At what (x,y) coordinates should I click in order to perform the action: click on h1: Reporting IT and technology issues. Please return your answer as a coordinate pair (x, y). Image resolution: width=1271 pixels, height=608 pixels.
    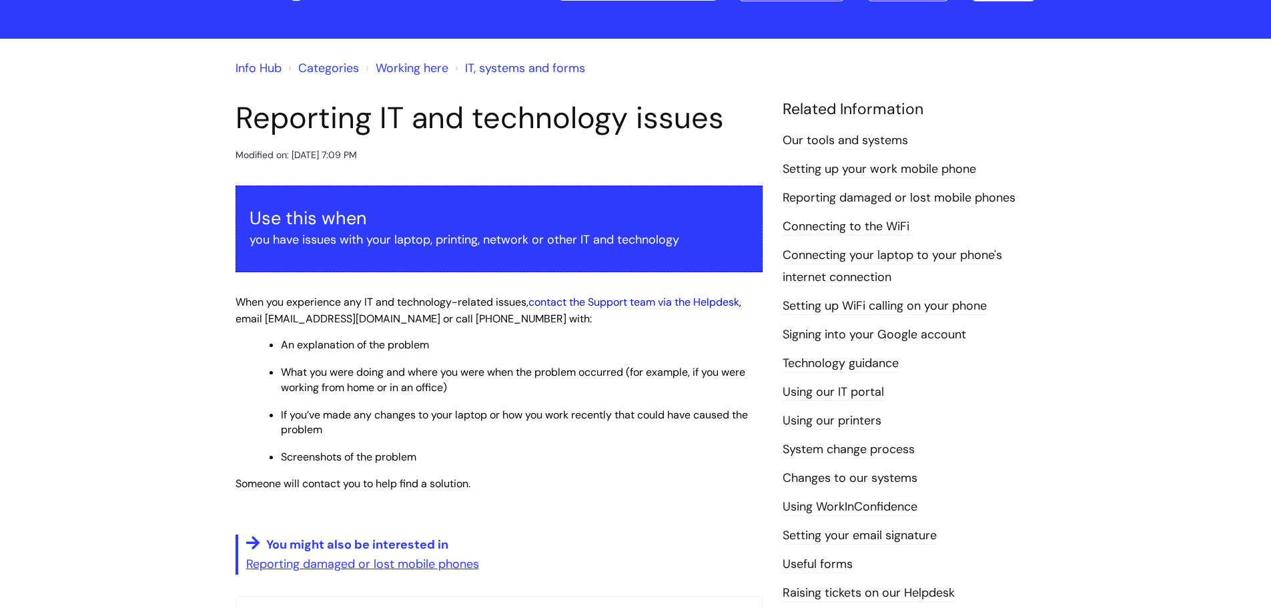
    Looking at the image, I should click on (499, 118).